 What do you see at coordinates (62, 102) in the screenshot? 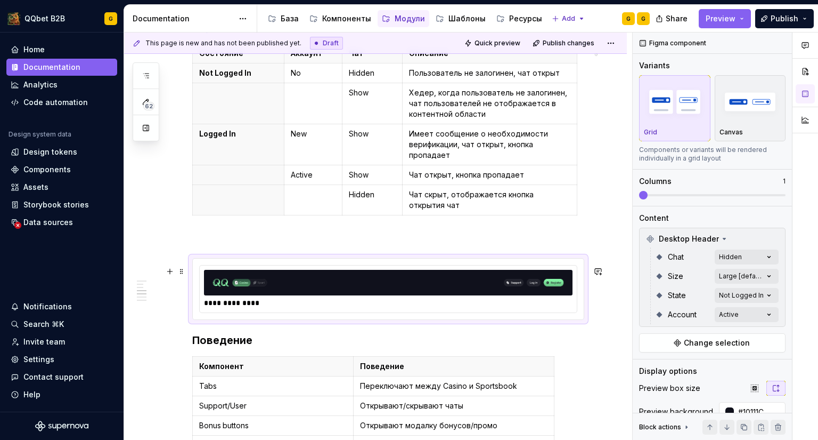
I see `a: Code automation` at bounding box center [62, 102].